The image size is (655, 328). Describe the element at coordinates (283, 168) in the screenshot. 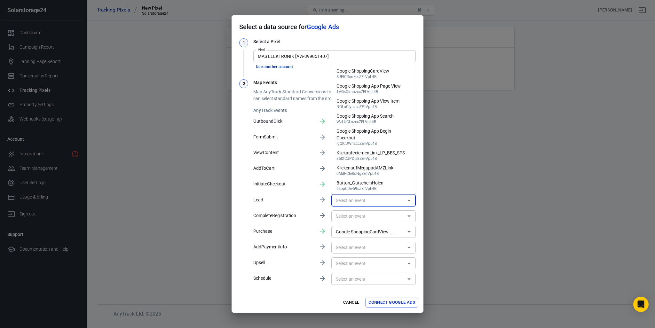

I see `p: AddToCart` at that location.